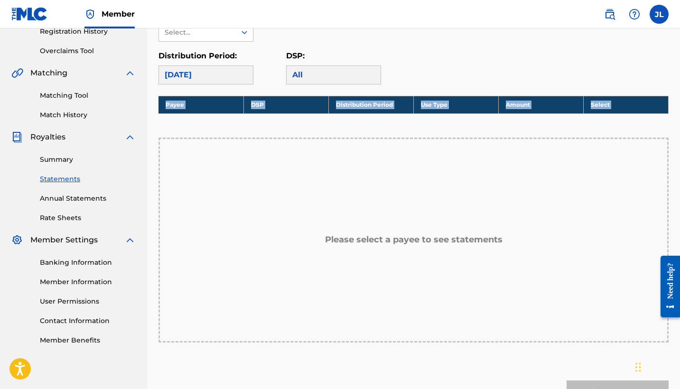  I want to click on img: Royalties, so click(17, 137).